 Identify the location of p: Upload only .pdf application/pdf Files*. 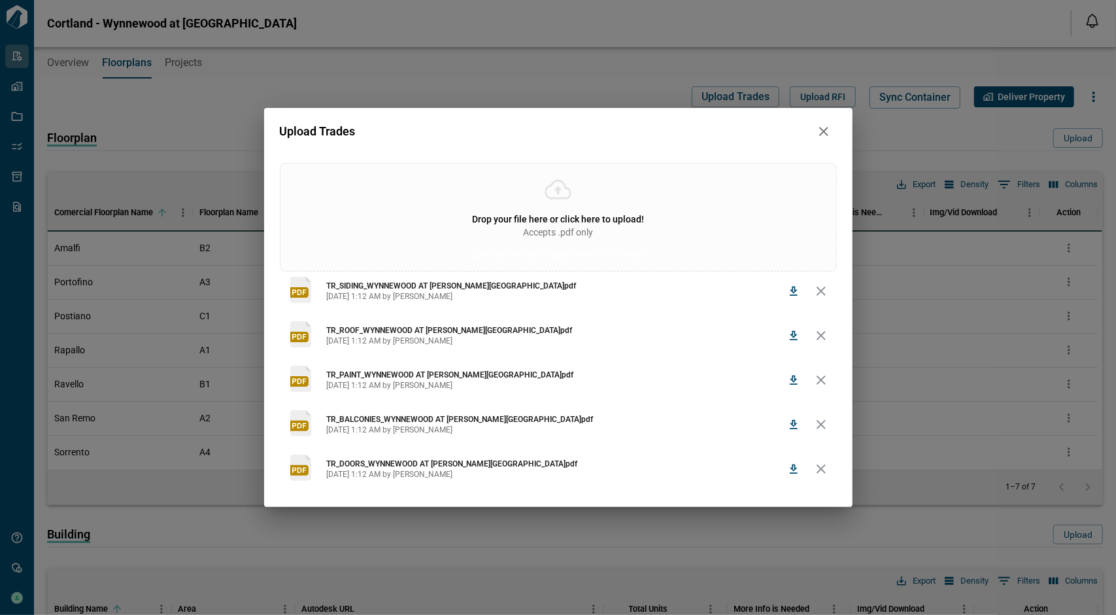
(558, 254).